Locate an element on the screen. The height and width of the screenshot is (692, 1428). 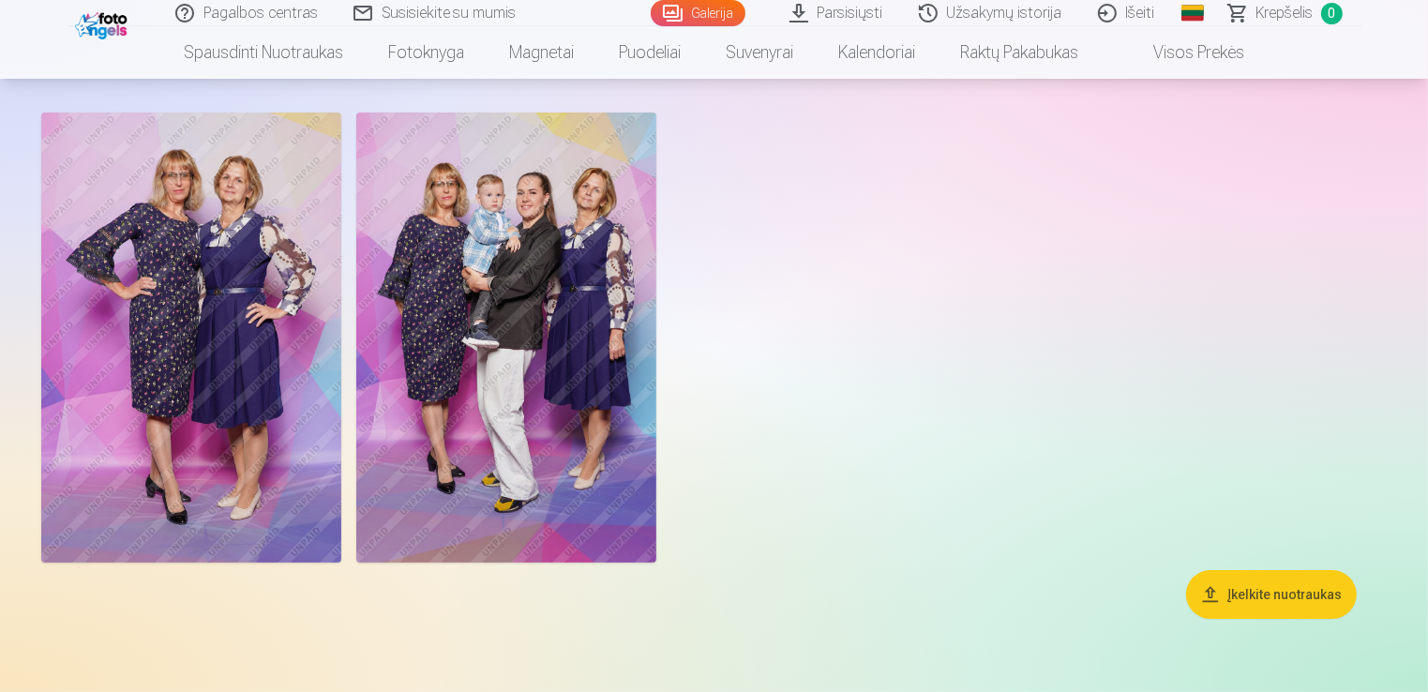
a: Magnetai is located at coordinates (541, 52).